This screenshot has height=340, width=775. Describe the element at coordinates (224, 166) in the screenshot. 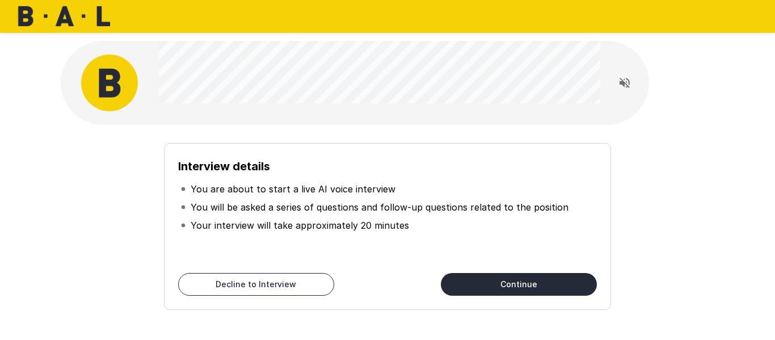

I see `b: Interview details` at that location.